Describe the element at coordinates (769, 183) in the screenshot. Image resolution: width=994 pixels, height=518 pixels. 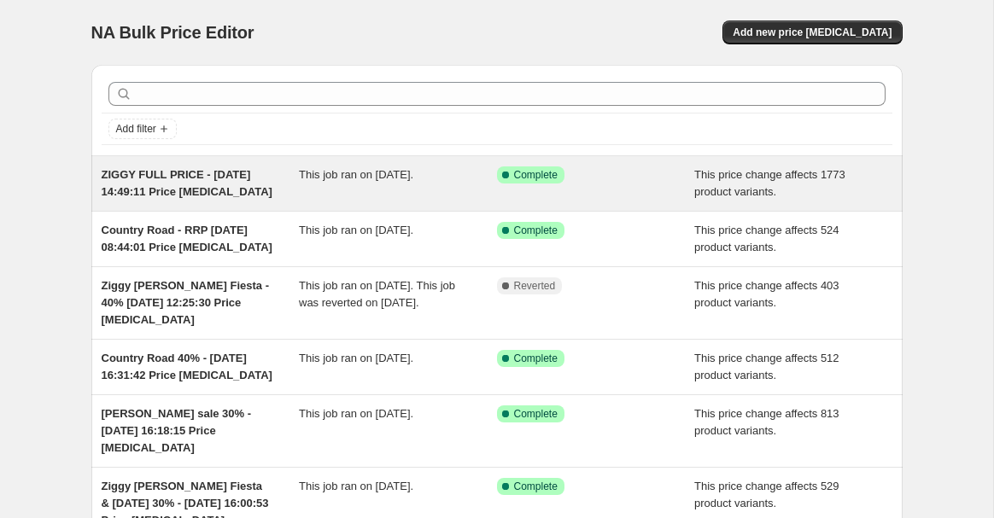
I see `span: This price change affects 1773 product variants.` at that location.